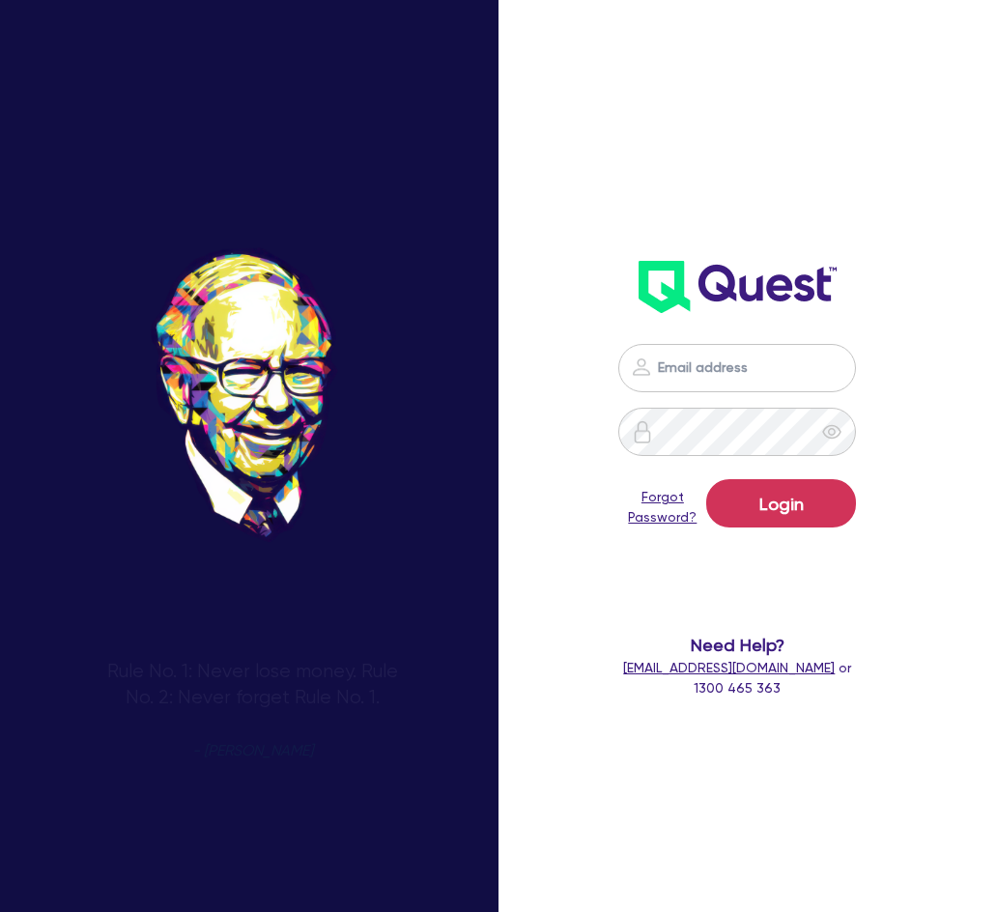  What do you see at coordinates (737, 677) in the screenshot?
I see `span: or 1300 465 363` at bounding box center [737, 677].